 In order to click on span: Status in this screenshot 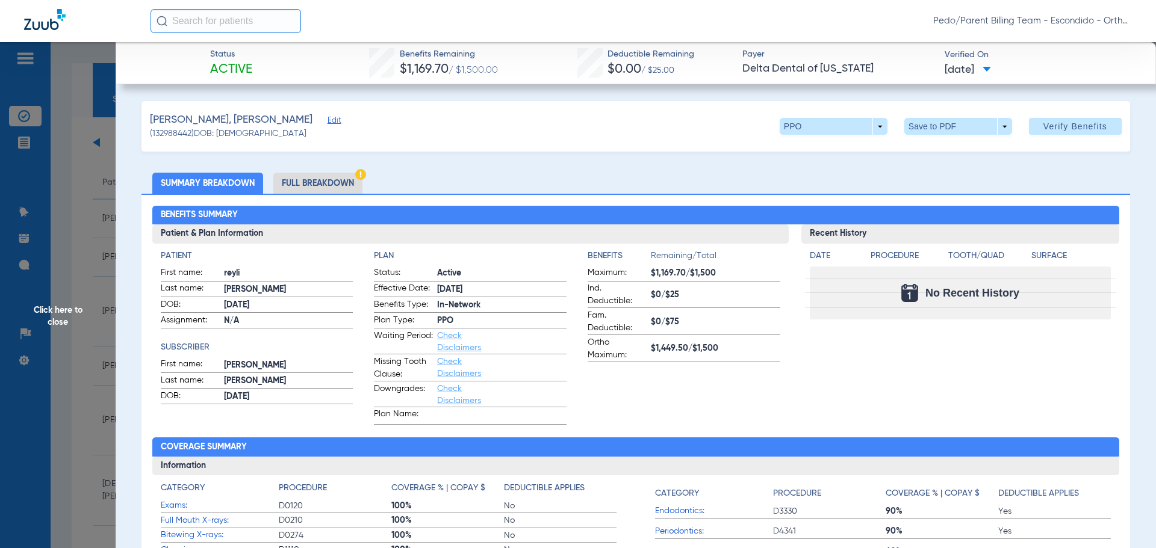, I will do `click(231, 54)`.